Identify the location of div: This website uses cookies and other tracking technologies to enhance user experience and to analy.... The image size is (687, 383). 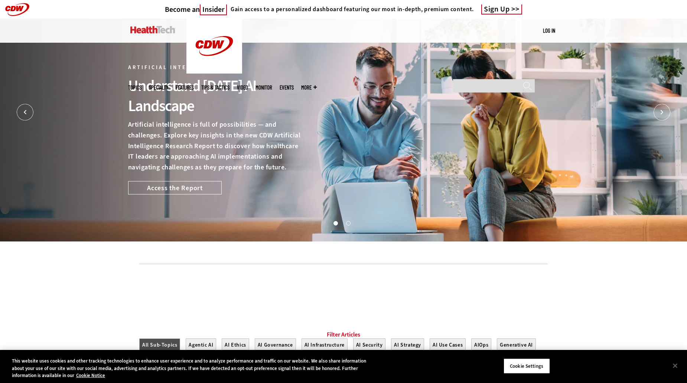
(195, 368).